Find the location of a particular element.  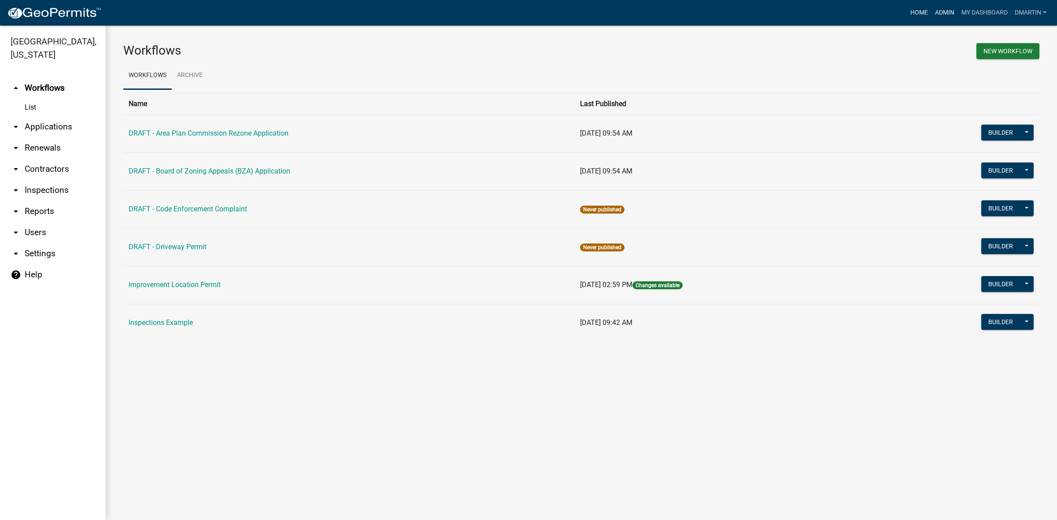

a: dmartin is located at coordinates (1030, 13).